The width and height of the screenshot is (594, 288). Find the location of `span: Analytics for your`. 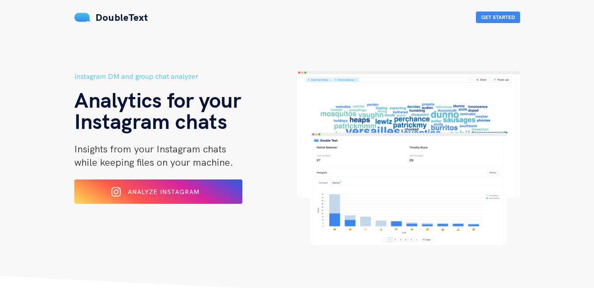

span: Analytics for your is located at coordinates (158, 100).